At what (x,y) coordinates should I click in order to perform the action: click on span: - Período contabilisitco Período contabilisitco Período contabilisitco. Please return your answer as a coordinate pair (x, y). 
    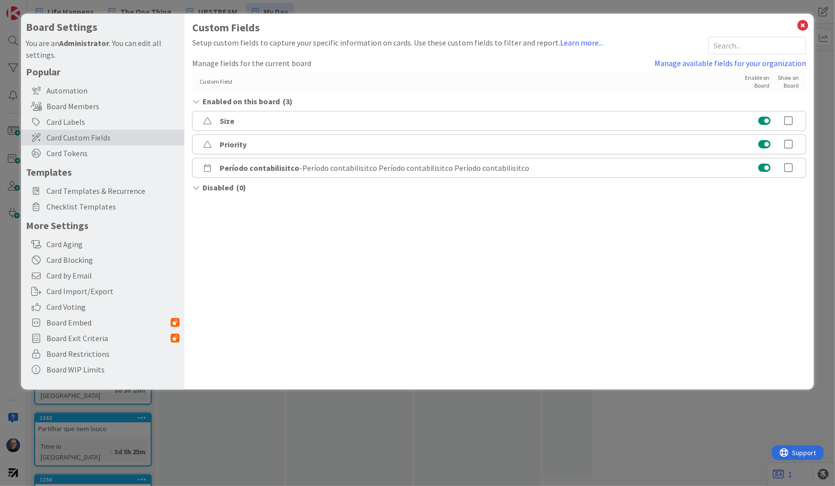
    Looking at the image, I should click on (414, 168).